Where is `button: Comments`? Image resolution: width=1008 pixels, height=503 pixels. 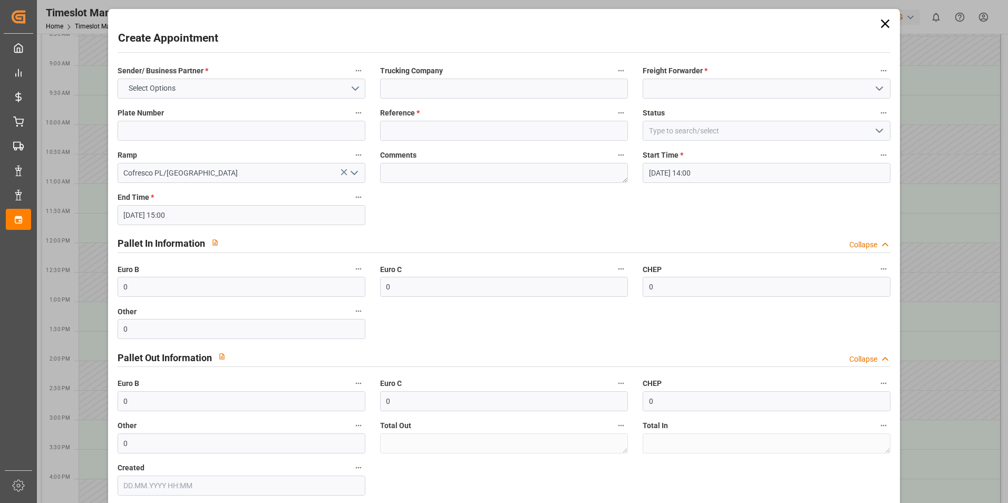
button: Comments is located at coordinates (621, 155).